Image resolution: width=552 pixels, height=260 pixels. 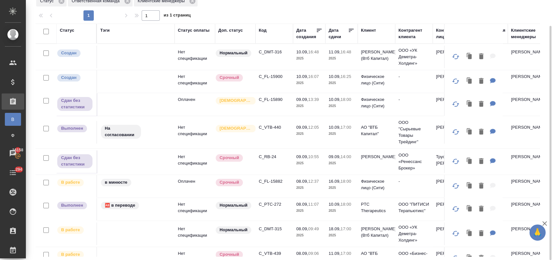 What do you see at coordinates (13, 173) in the screenshot?
I see `a: 294` at bounding box center [13, 173].